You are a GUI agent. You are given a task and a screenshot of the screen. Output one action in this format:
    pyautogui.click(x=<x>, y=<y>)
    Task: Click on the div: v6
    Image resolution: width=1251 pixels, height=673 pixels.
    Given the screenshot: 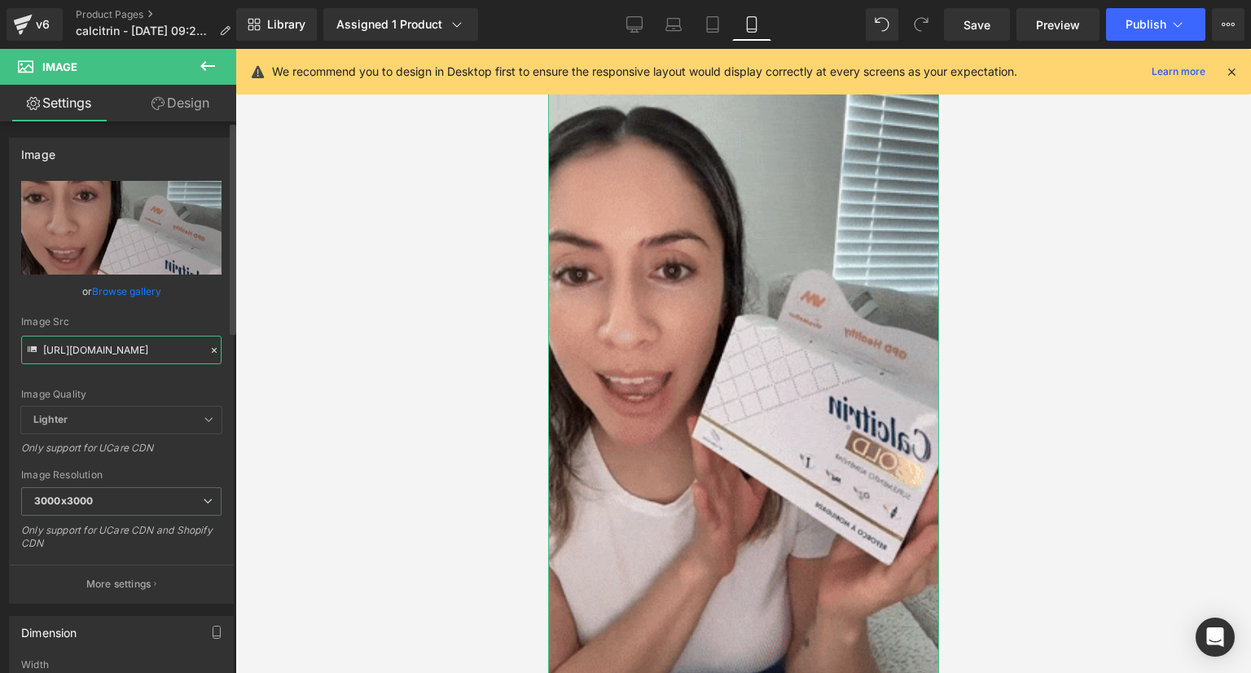 What is the action you would take?
    pyautogui.click(x=42, y=24)
    